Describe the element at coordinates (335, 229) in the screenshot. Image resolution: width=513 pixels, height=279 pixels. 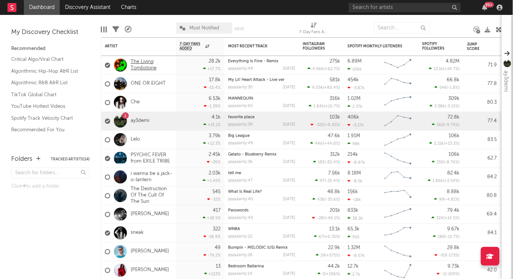
I see `div: 13.1k` at that location.